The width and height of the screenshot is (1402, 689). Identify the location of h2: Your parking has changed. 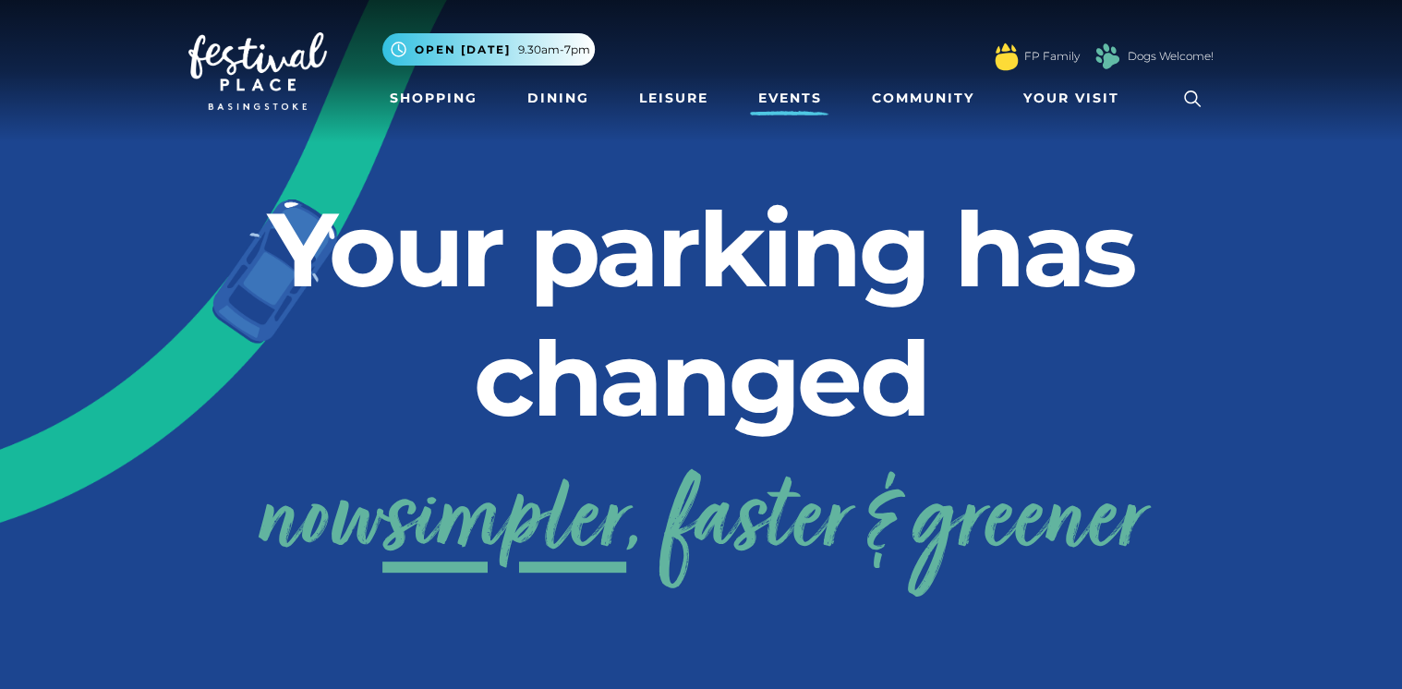
(701, 314).